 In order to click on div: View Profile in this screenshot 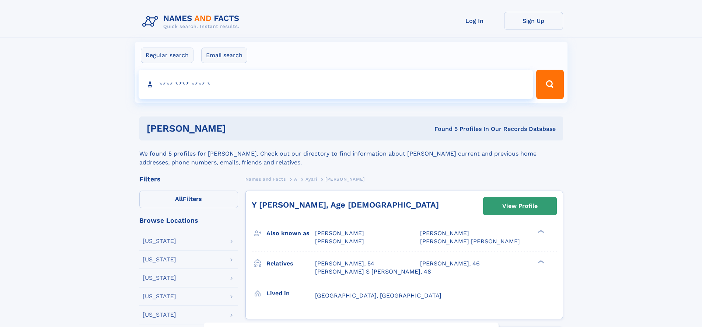, I will do `click(520, 206)`.